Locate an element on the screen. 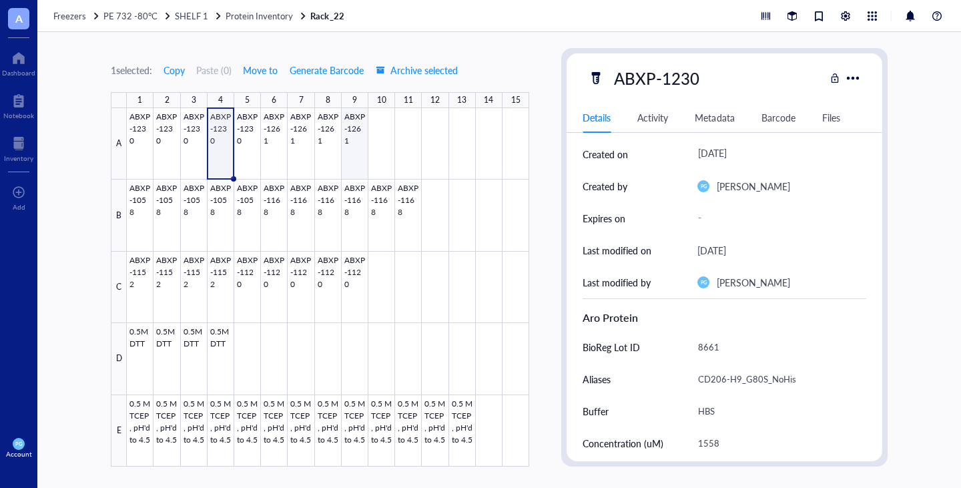  div: Aro Protein is located at coordinates (724, 318).